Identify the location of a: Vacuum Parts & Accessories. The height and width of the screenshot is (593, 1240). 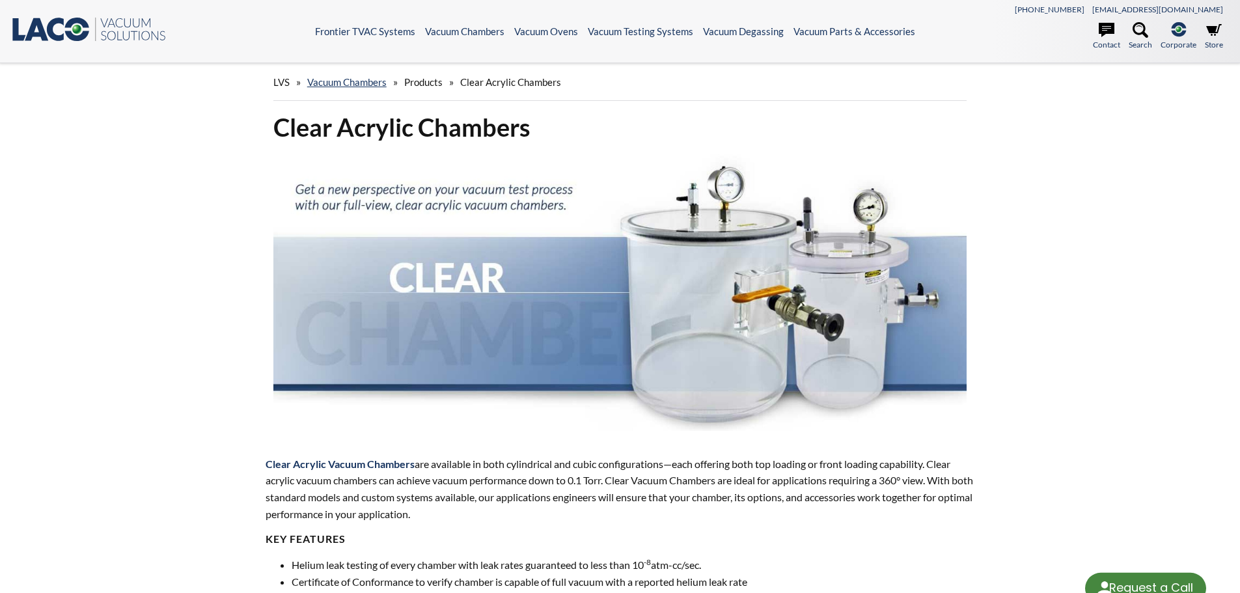
(854, 31).